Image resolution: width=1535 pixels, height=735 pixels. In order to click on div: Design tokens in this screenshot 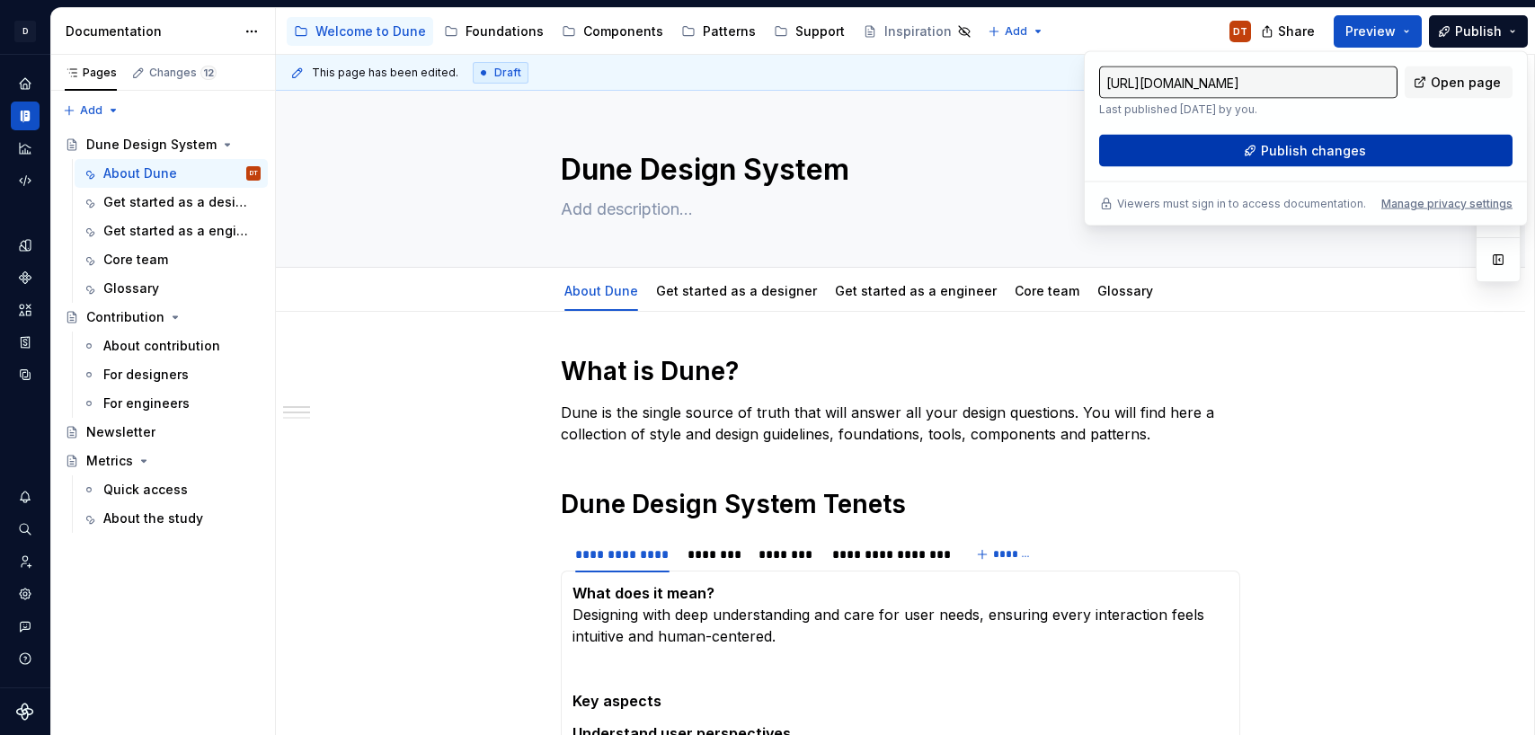, I will do `click(25, 245)`.